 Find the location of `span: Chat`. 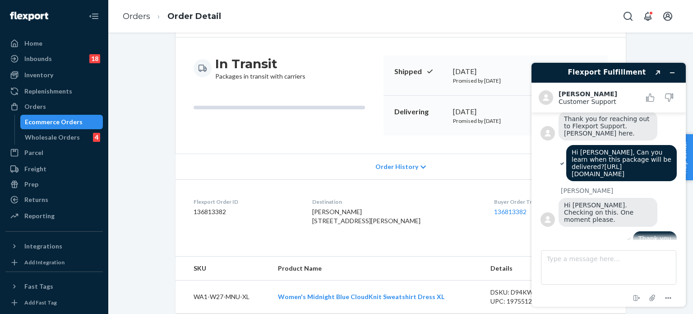

span: Chat is located at coordinates (29, 10).